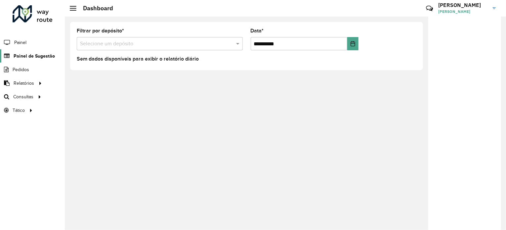 Image resolution: width=506 pixels, height=230 pixels. Describe the element at coordinates (21, 69) in the screenshot. I see `span: Pedidos` at that location.